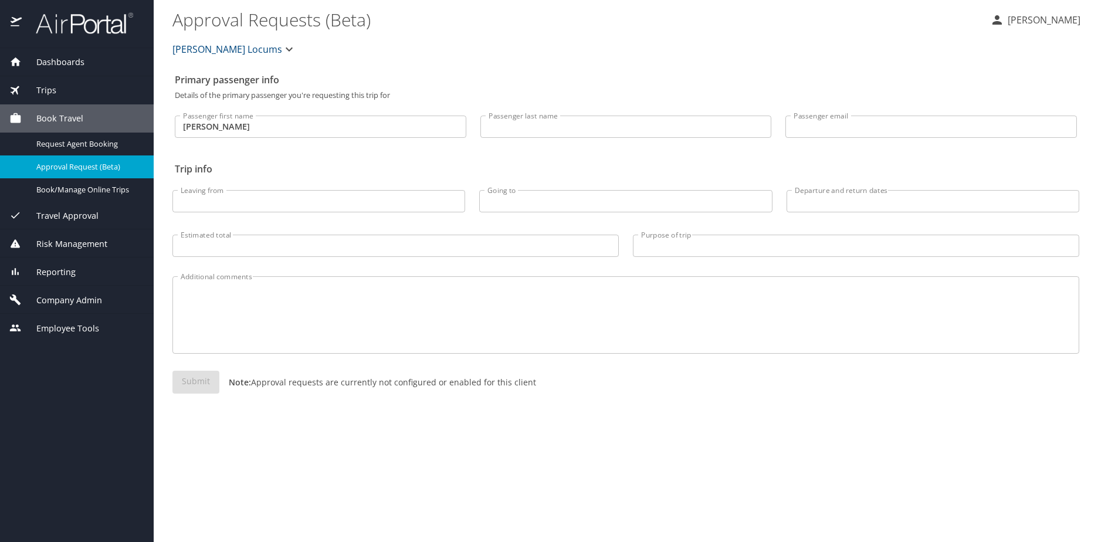 This screenshot has height=542, width=1098. What do you see at coordinates (240, 382) in the screenshot?
I see `strong: Note:` at bounding box center [240, 382].